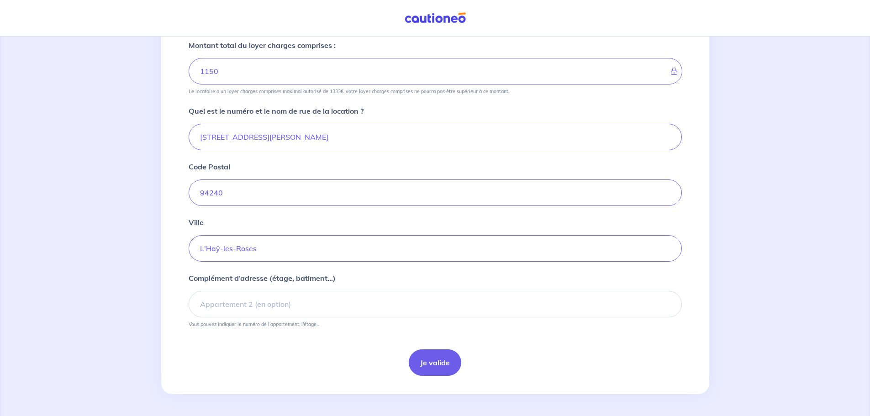 The image size is (870, 416). What do you see at coordinates (209, 167) in the screenshot?
I see `p: Code Postal` at bounding box center [209, 167].